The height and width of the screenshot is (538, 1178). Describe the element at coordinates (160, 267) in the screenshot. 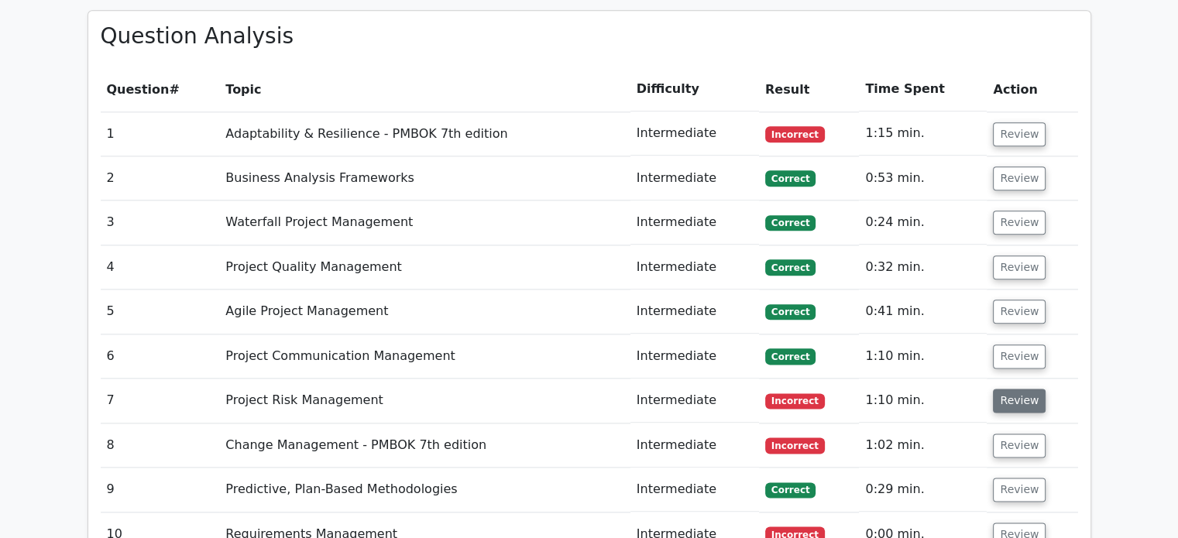

I see `td: 4` at that location.